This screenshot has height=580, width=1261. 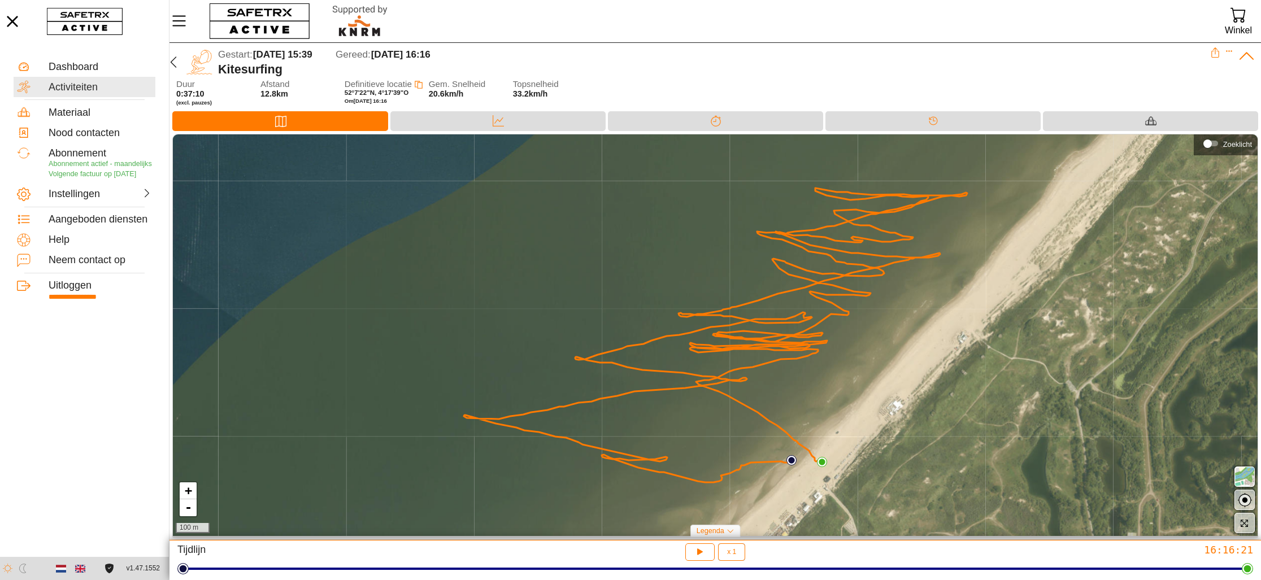 I want to click on a: Licentieovereenkomst, so click(x=109, y=568).